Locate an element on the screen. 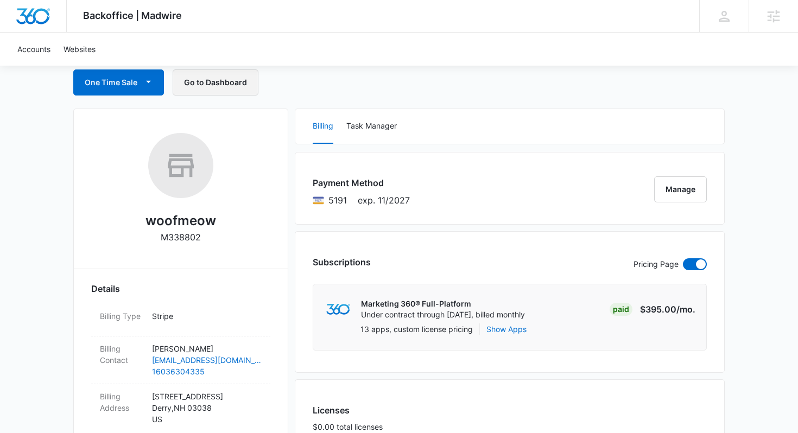  p: 13 apps, custom license pricing is located at coordinates (416, 329).